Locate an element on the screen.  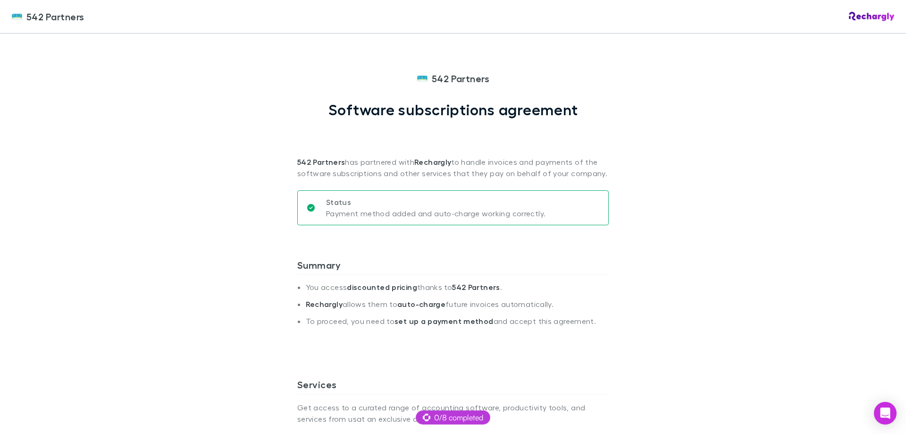
li: To proceed, you need to and accept this agreement. is located at coordinates (457, 325).